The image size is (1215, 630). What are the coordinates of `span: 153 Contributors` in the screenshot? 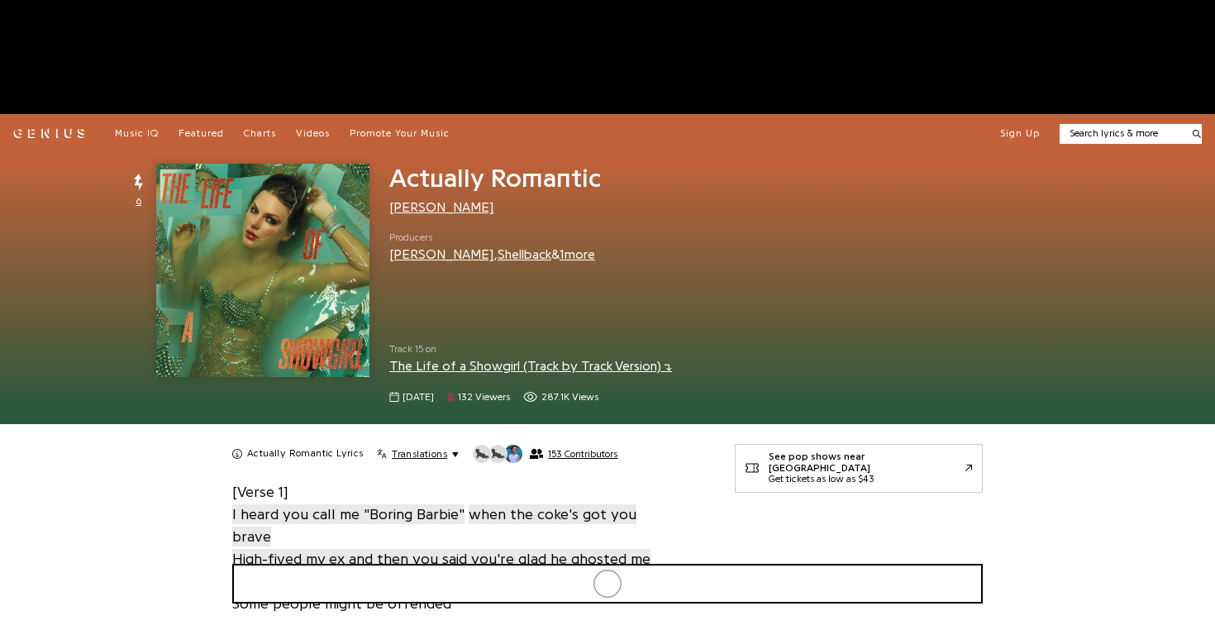 It's located at (583, 454).